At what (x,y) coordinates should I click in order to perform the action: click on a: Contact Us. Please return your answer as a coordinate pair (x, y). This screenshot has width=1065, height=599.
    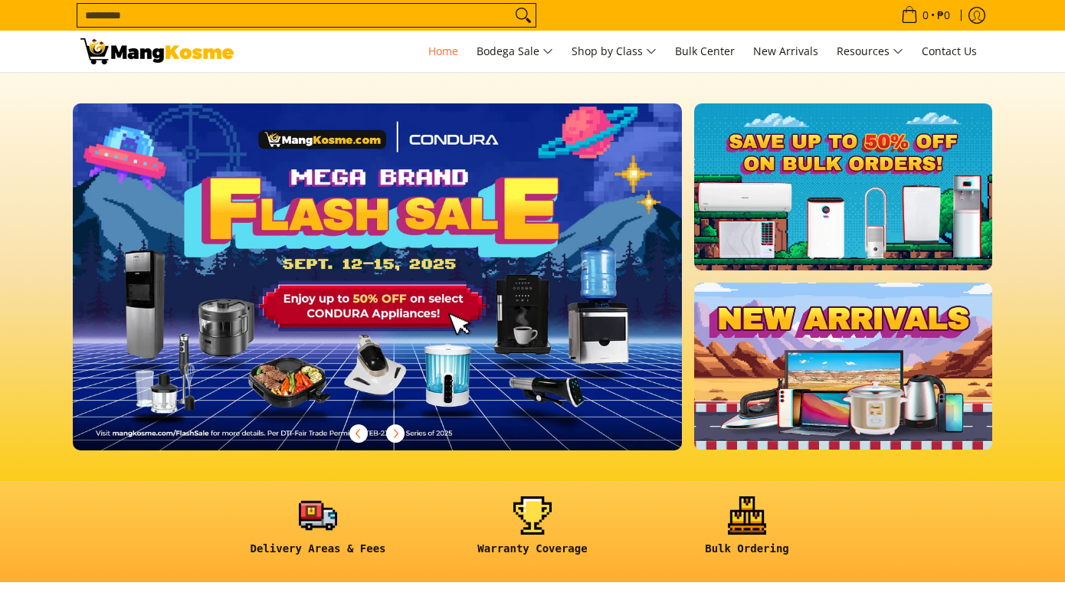
    Looking at the image, I should click on (949, 51).